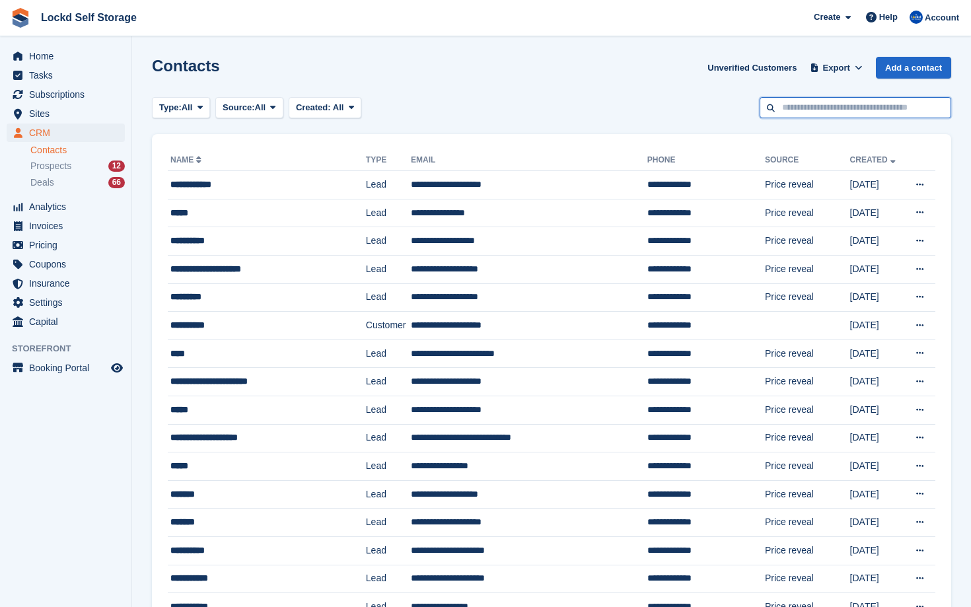 The height and width of the screenshot is (607, 971). I want to click on img: stora-icon-8386f47178a22dfd0bd8f6a31ec36ba5ce8667c1dd55bd0f319d3a0aa187defe.svg, so click(20, 18).